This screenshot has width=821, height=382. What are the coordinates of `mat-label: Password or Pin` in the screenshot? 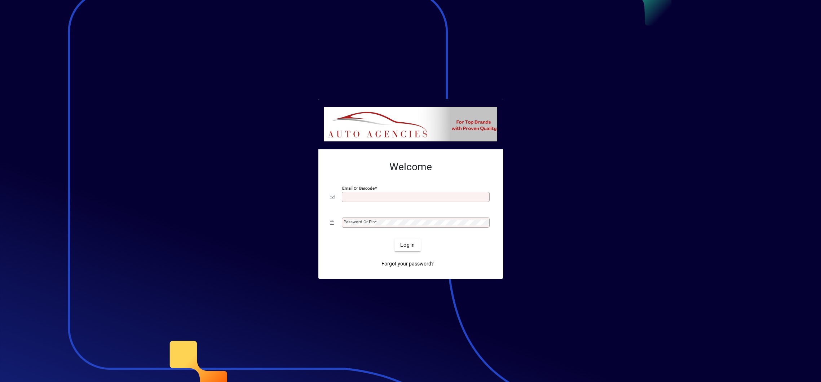 It's located at (359, 222).